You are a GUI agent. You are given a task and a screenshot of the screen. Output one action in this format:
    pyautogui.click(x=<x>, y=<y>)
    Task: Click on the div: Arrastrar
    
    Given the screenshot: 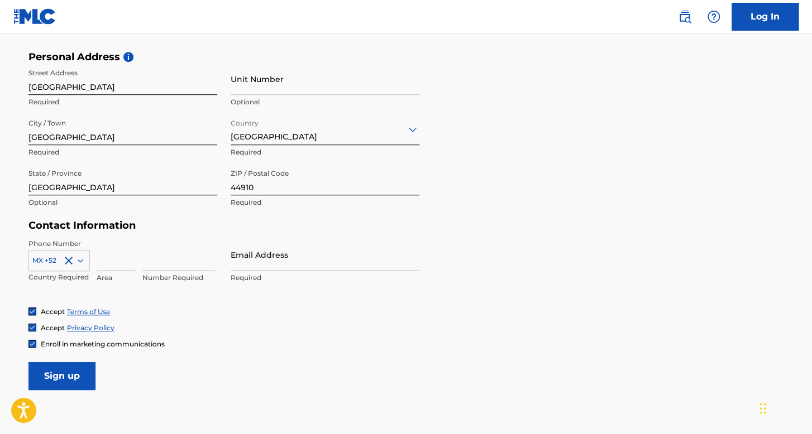 What is the action you would take?
    pyautogui.click(x=763, y=409)
    